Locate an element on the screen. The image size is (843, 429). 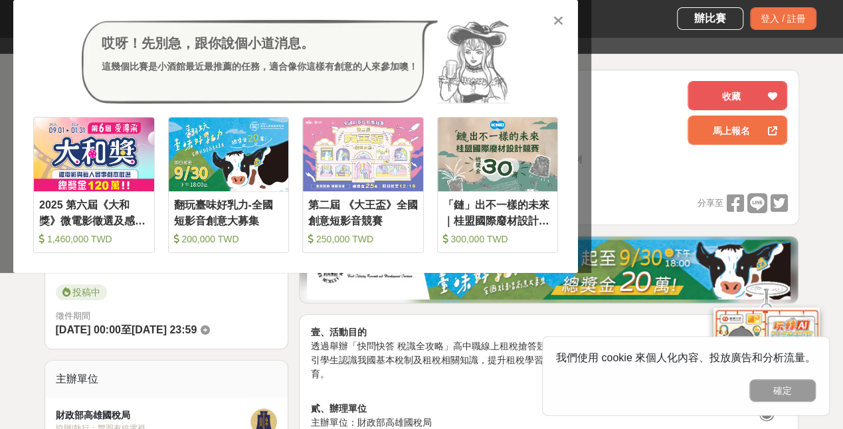
div: 250,000 TWD is located at coordinates (363, 239).